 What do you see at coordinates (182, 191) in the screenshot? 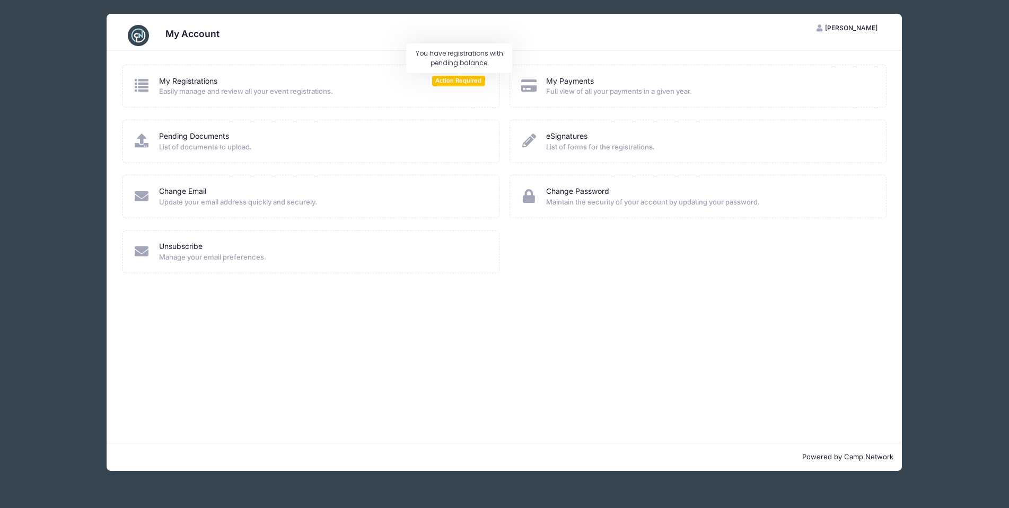
I see `a: Change Email` at bounding box center [182, 191].